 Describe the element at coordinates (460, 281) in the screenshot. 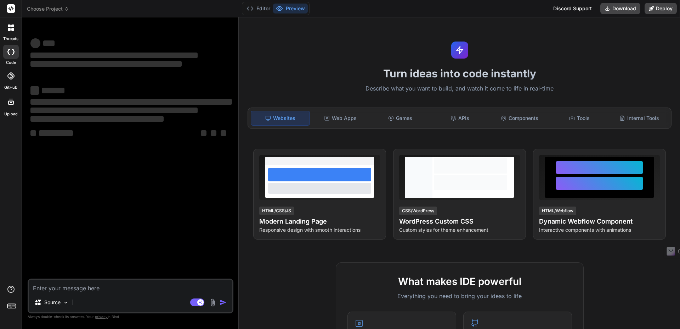

I see `h2: What makes IDE powerful` at that location.